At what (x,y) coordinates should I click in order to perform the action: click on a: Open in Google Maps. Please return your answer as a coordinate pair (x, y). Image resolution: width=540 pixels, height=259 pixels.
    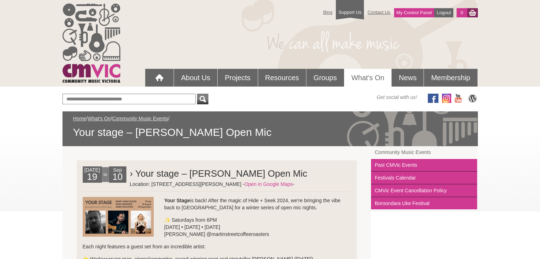
    Looking at the image, I should click on (268, 184).